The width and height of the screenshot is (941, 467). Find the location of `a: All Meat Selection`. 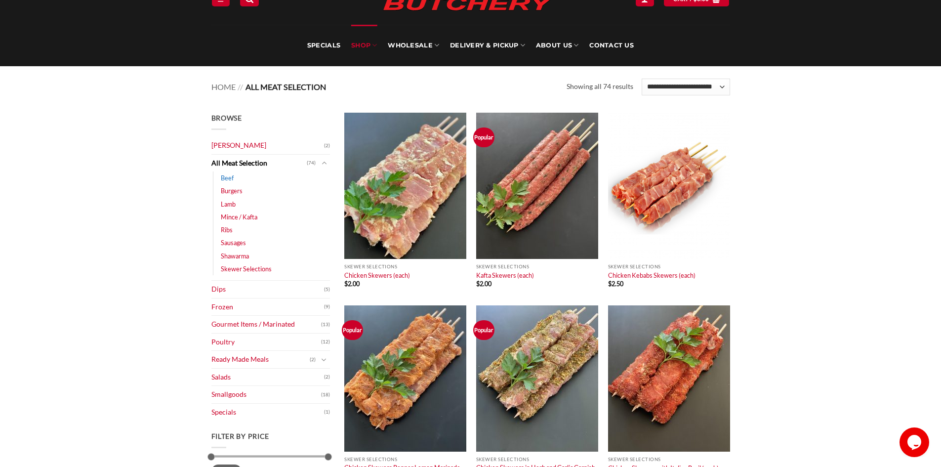

a: All Meat Selection is located at coordinates (259, 163).